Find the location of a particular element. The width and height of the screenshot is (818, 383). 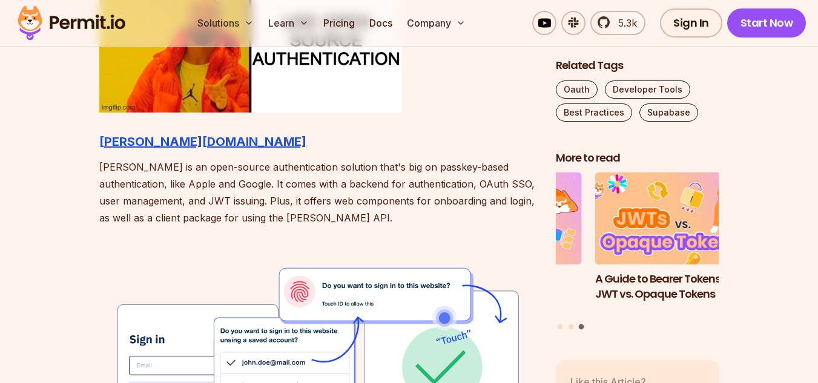

a: Sign In is located at coordinates (691, 23).